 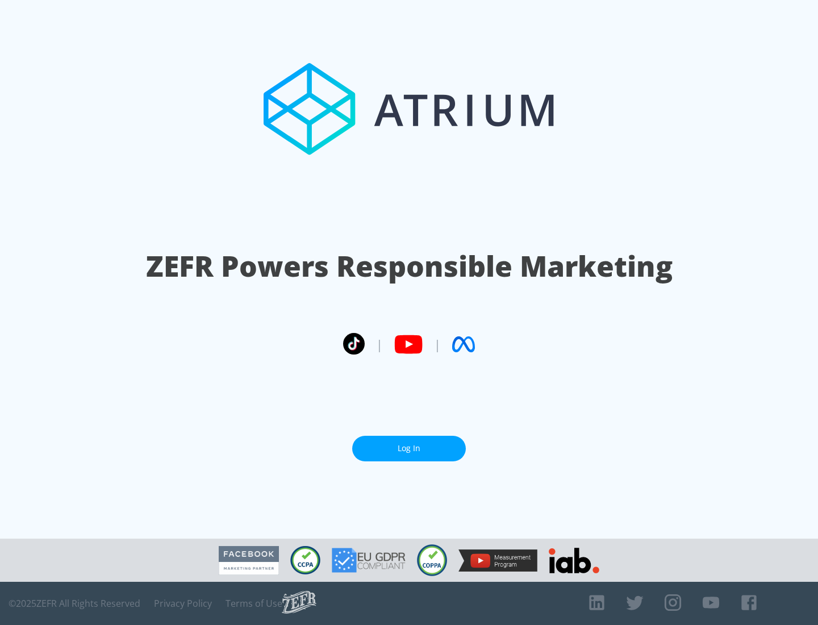 I want to click on span: © 2025 ZEFR All Rights Reserved, so click(x=74, y=604).